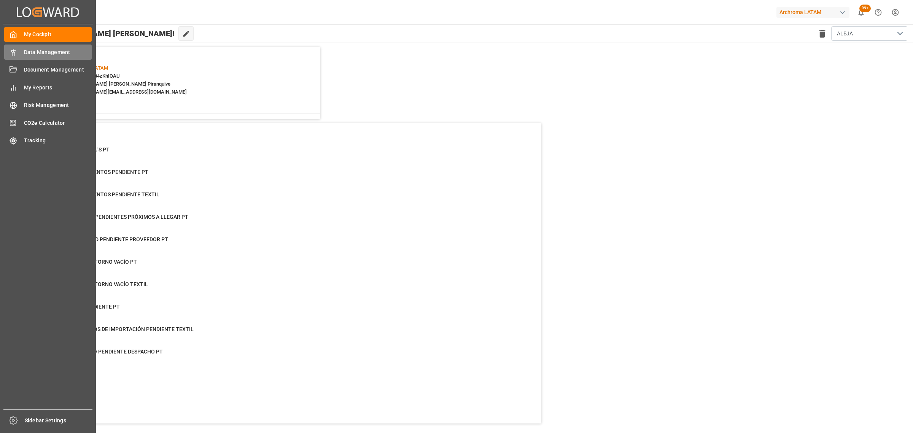 This screenshot has height=433, width=913. I want to click on span: 99+, so click(865, 8).